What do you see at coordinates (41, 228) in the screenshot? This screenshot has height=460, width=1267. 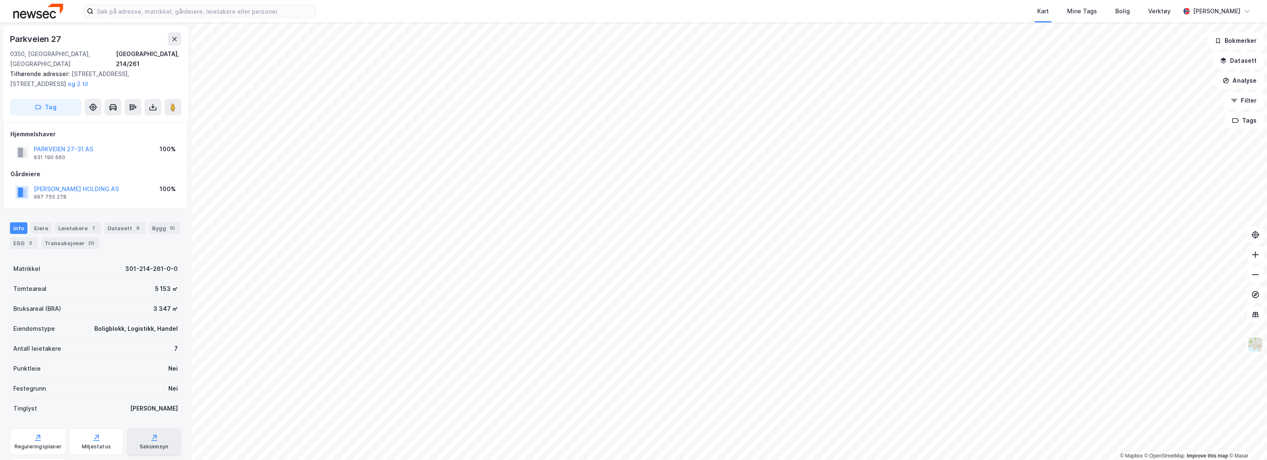 I see `div: Eiere` at bounding box center [41, 228].